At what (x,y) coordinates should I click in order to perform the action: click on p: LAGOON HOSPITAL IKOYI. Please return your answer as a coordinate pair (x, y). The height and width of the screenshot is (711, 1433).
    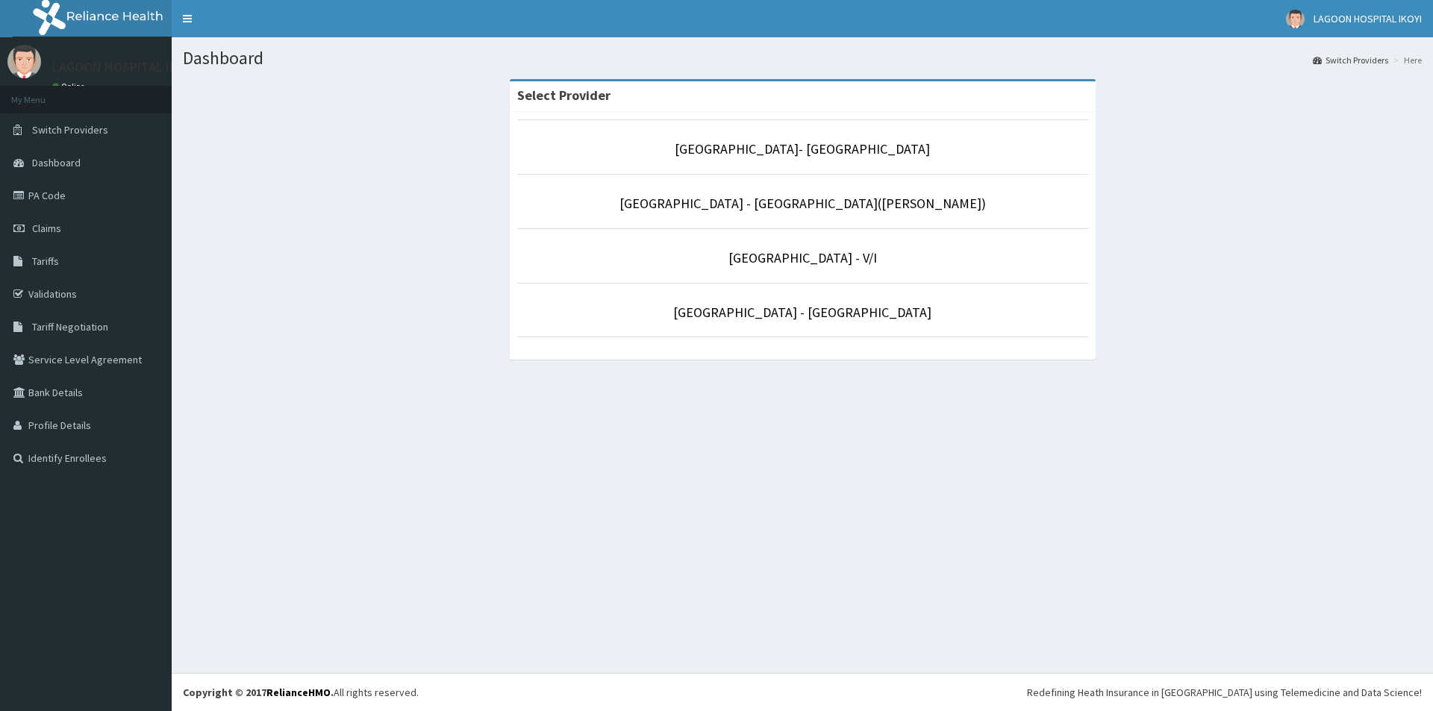
    Looking at the image, I should click on (124, 67).